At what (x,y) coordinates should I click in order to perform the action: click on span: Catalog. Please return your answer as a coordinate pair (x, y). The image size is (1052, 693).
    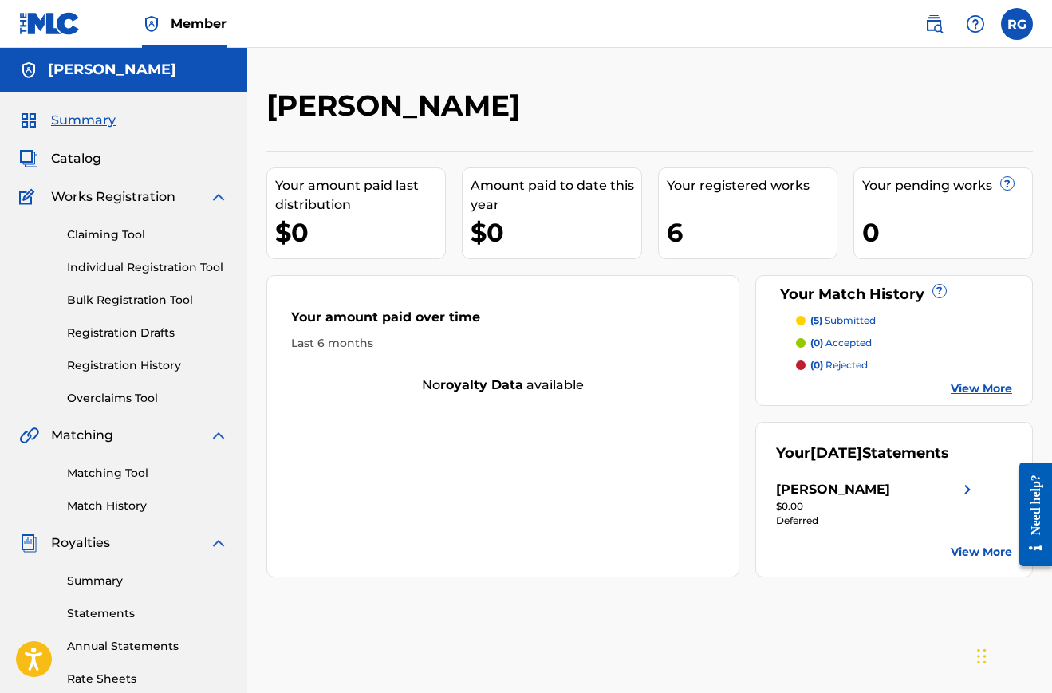
    Looking at the image, I should click on (76, 159).